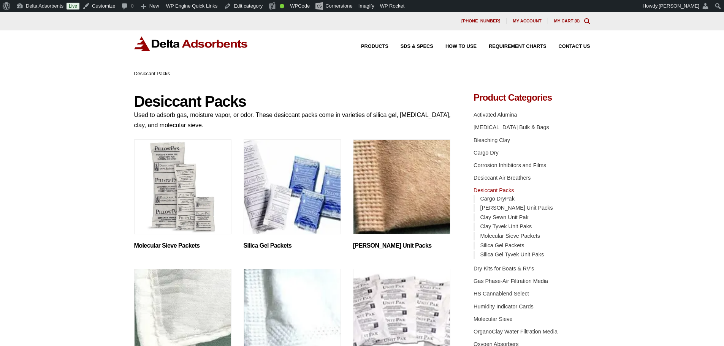 Image resolution: width=724 pixels, height=346 pixels. What do you see at coordinates (528, 21) in the screenshot?
I see `a: My account` at bounding box center [528, 21].